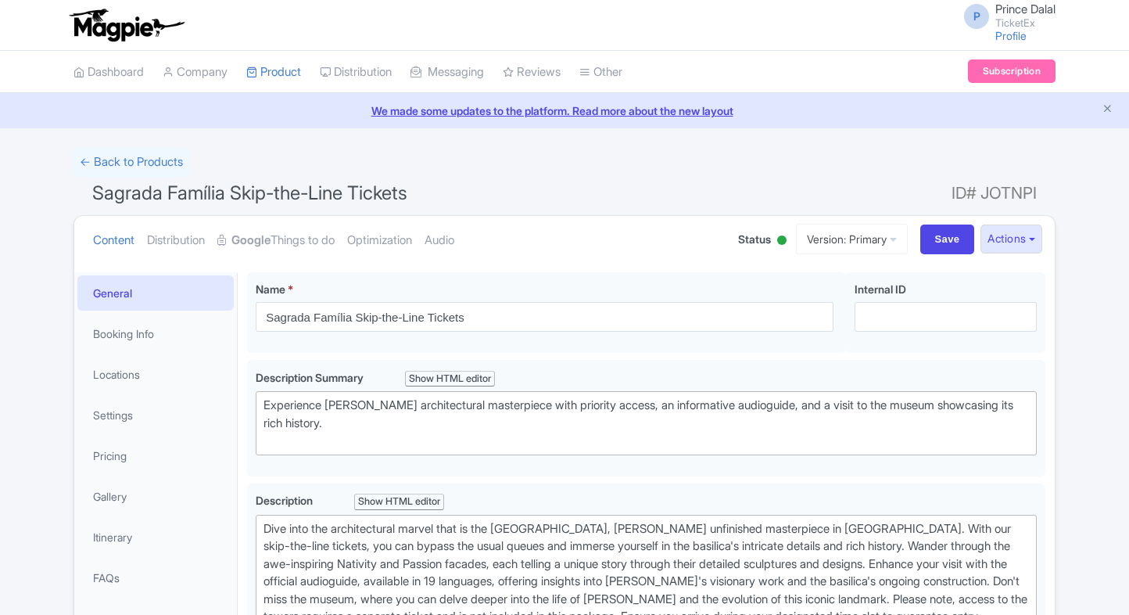 This screenshot has width=1129, height=615. What do you see at coordinates (276, 240) in the screenshot?
I see `a: GoogleThings to do` at bounding box center [276, 240].